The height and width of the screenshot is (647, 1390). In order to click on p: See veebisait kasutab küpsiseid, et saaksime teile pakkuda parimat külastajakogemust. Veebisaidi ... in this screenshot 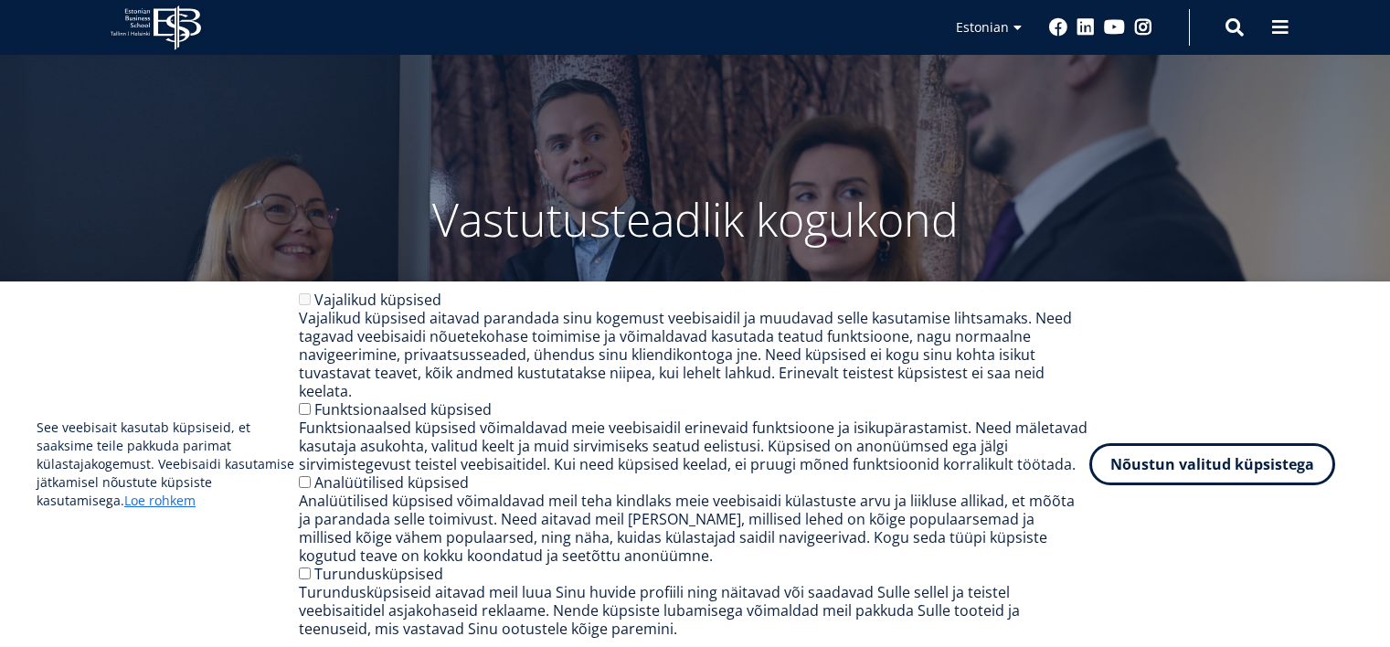, I will do `click(167, 464)`.